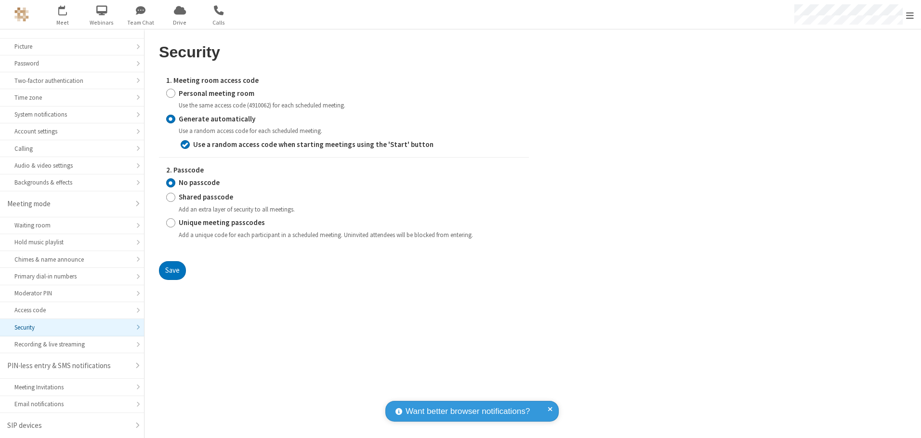 Image resolution: width=921 pixels, height=438 pixels. Describe the element at coordinates (22, 14) in the screenshot. I see `img: QA Selenium DO NOT DELETE OR CHANGE` at that location.